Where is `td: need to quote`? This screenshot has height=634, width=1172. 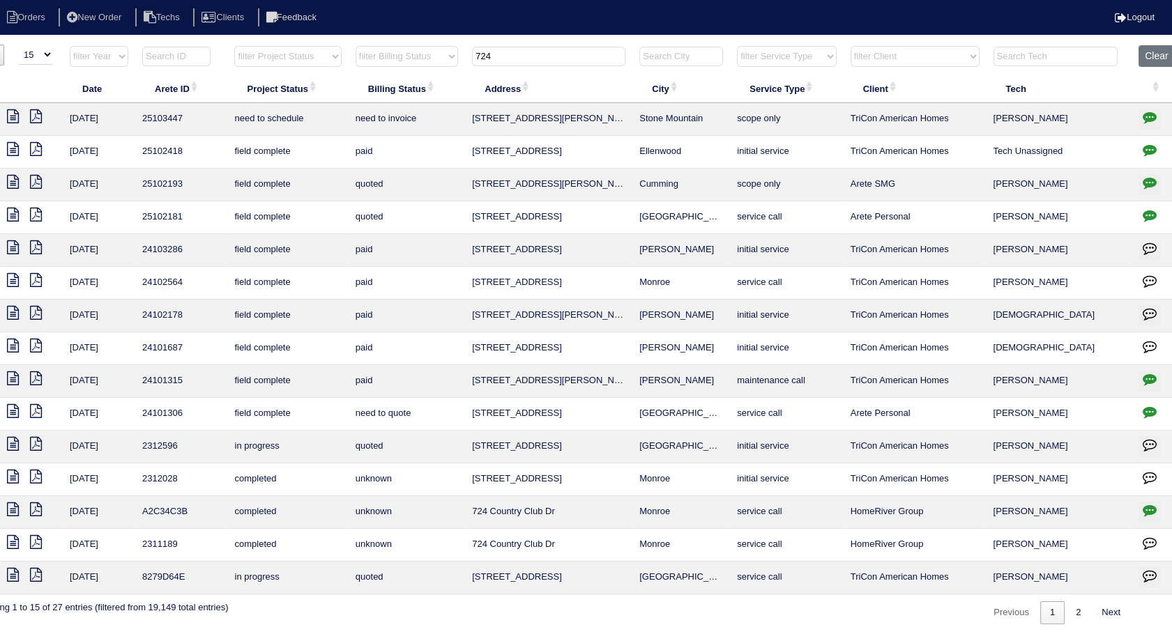 td: need to quote is located at coordinates (406, 414).